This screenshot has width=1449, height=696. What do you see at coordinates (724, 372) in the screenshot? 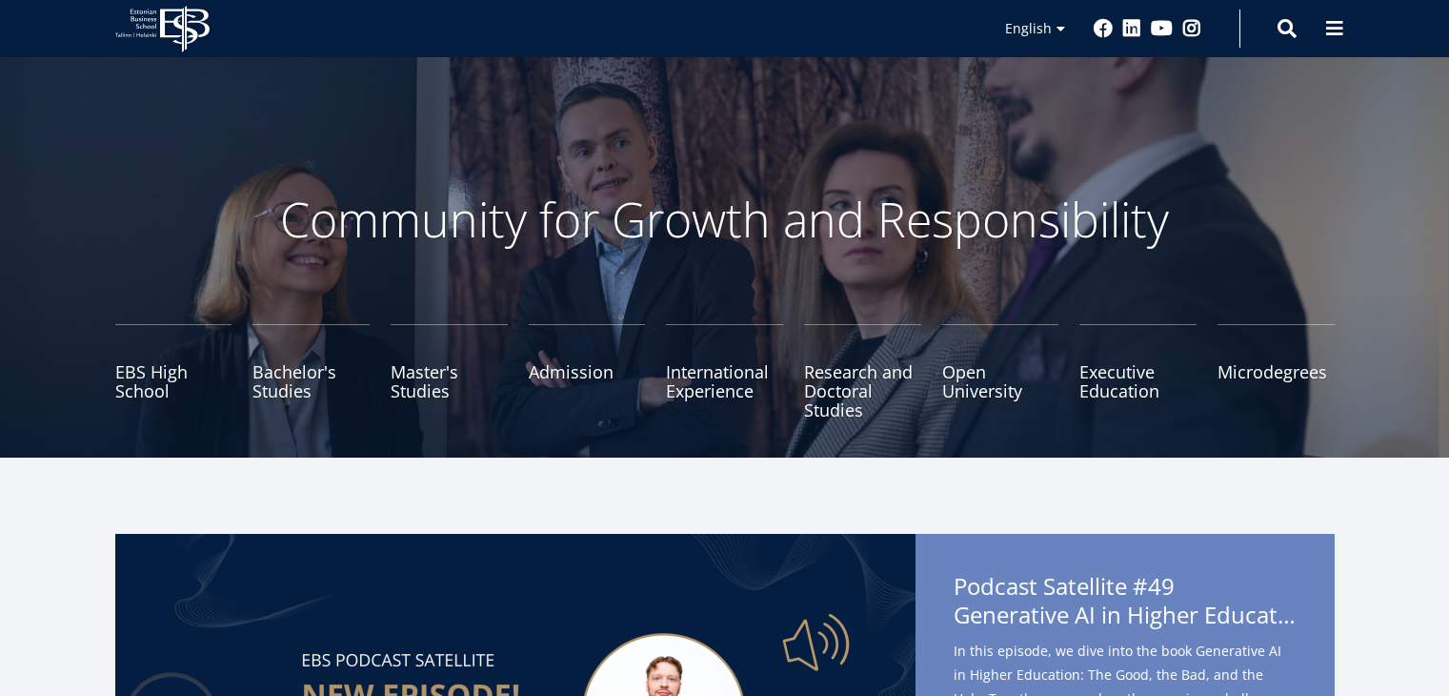
I see `a: International Experience` at bounding box center [724, 372].